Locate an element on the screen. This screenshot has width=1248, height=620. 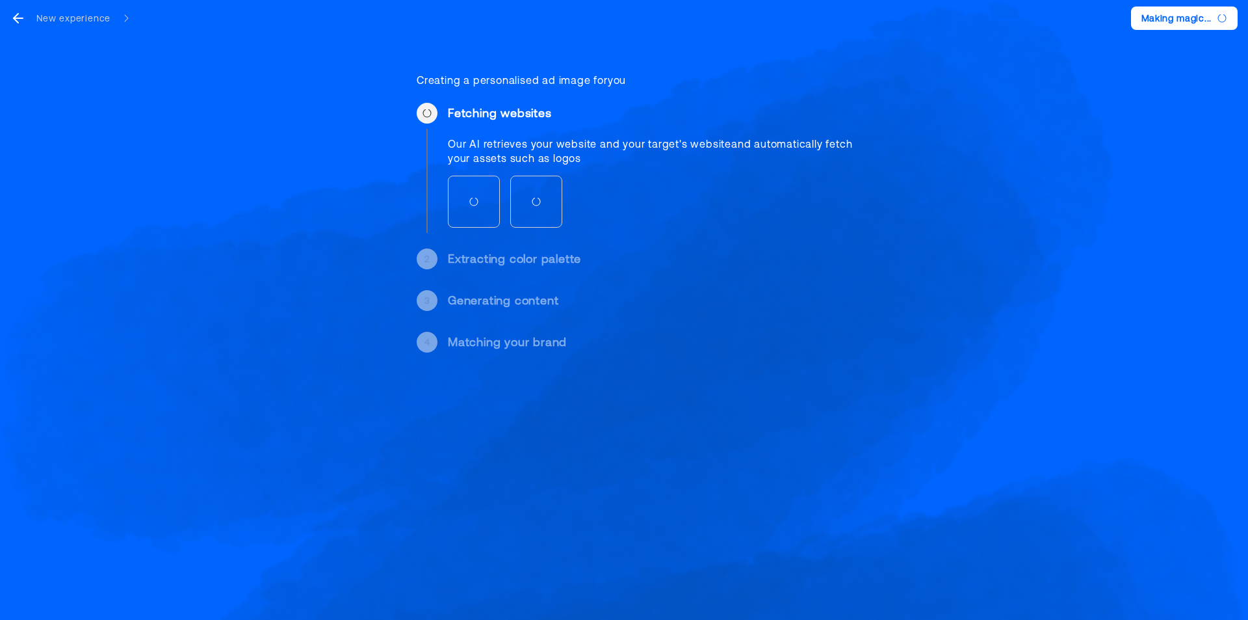
div: Generating content is located at coordinates (658, 300).